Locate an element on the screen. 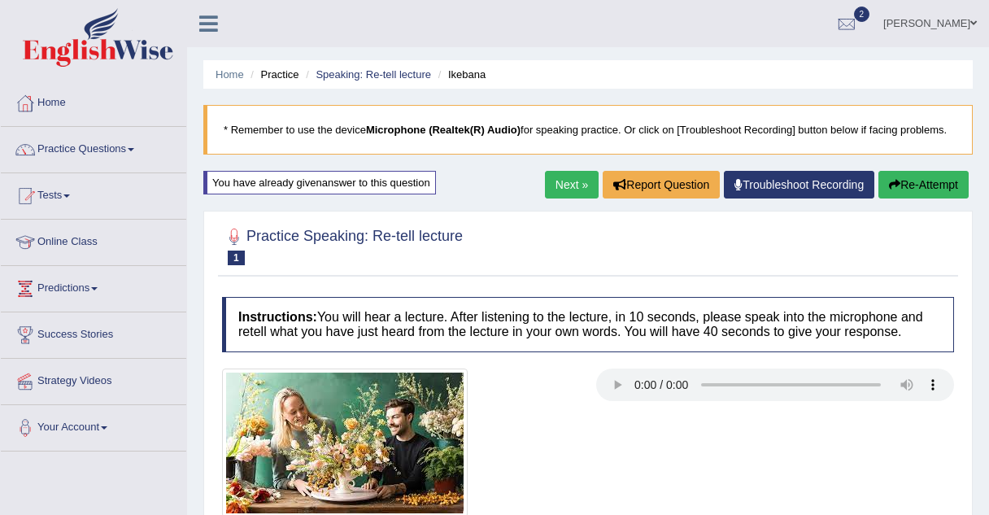 The image size is (989, 515). li: Ikebana is located at coordinates (460, 74).